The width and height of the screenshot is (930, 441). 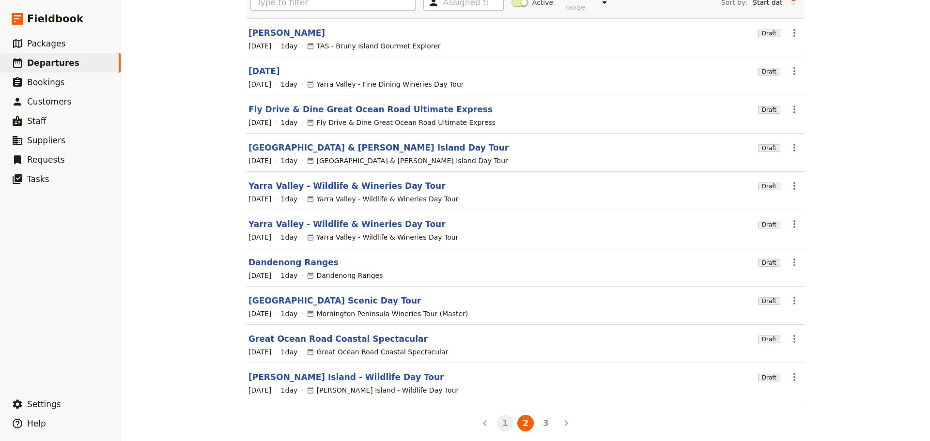 I want to click on a: Fly Drive & Dine Great Ocean Road Ultimate Express, so click(x=371, y=110).